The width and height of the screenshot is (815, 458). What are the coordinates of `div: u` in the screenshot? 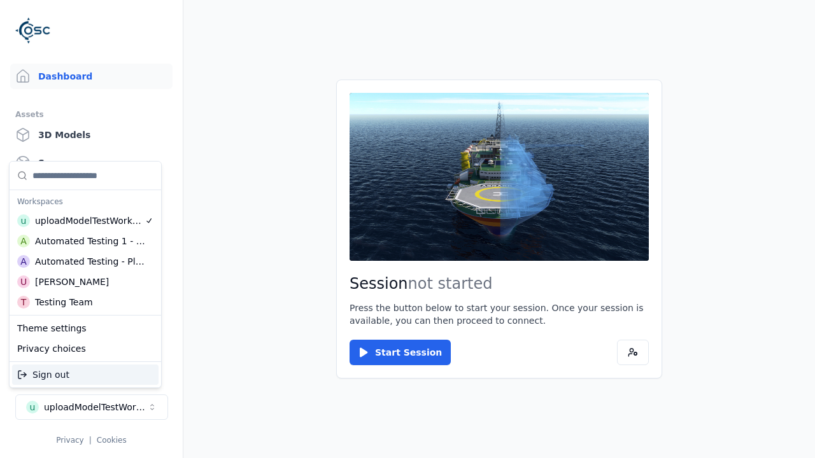 It's located at (24, 221).